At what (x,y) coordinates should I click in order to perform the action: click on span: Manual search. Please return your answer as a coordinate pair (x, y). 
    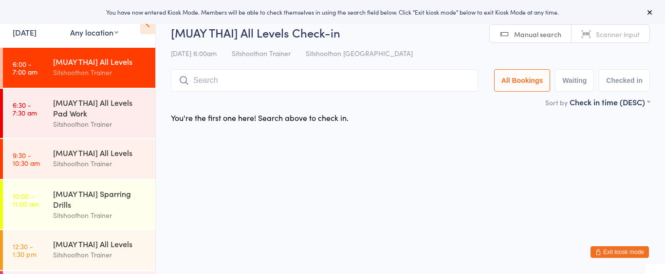
    Looking at the image, I should click on (538, 34).